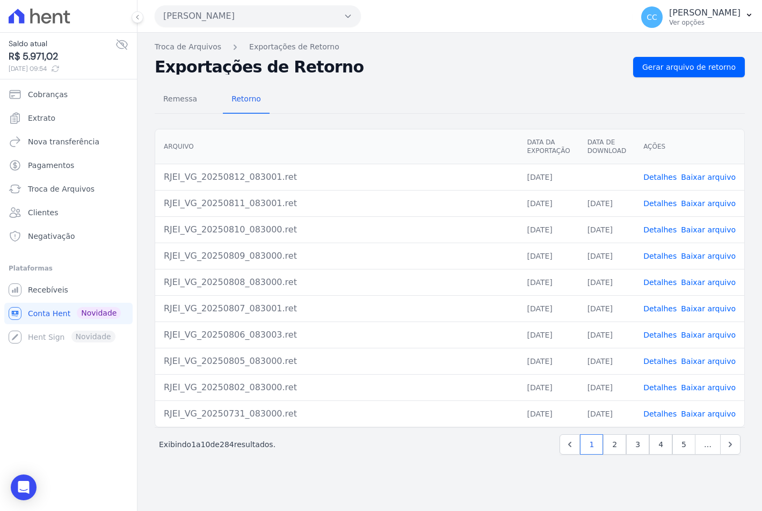  What do you see at coordinates (62, 56) in the screenshot?
I see `span: R$ 5.971,02` at bounding box center [62, 56].